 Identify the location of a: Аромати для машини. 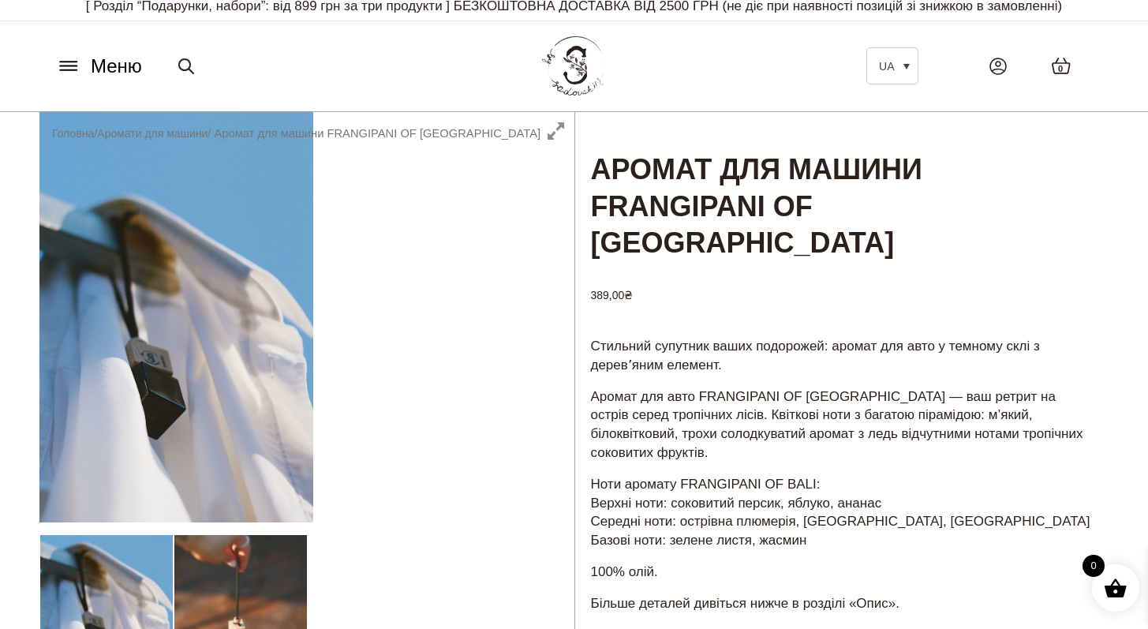
(152, 133).